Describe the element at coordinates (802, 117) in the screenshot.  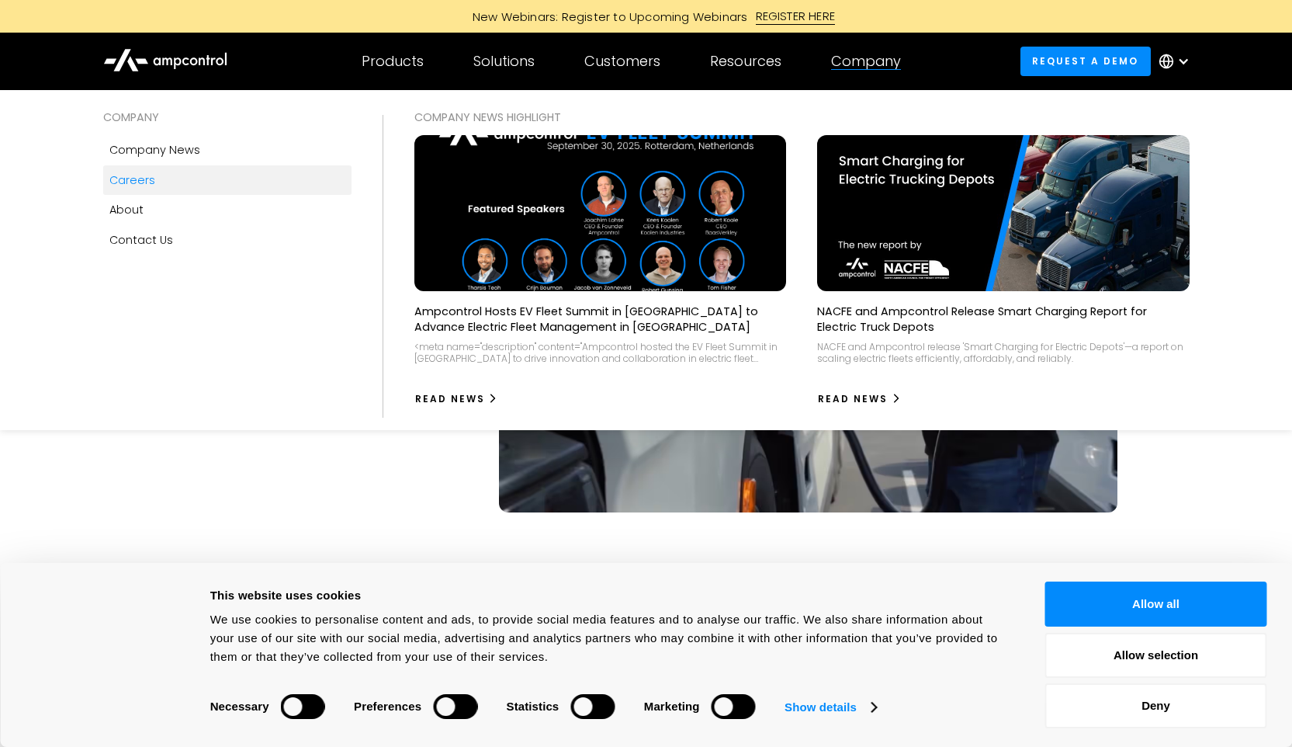
I see `div: COMPANY NEWS Highlight` at that location.